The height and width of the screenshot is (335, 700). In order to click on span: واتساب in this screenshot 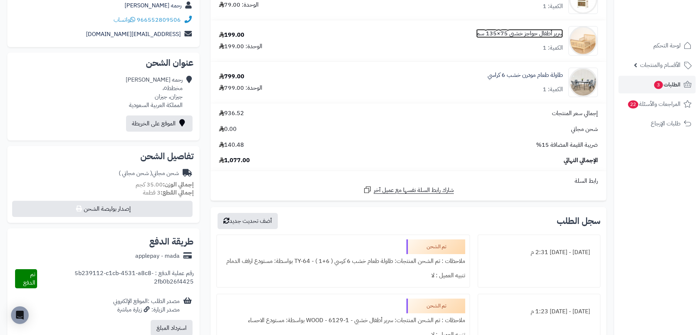, I will do `click(124, 20)`.